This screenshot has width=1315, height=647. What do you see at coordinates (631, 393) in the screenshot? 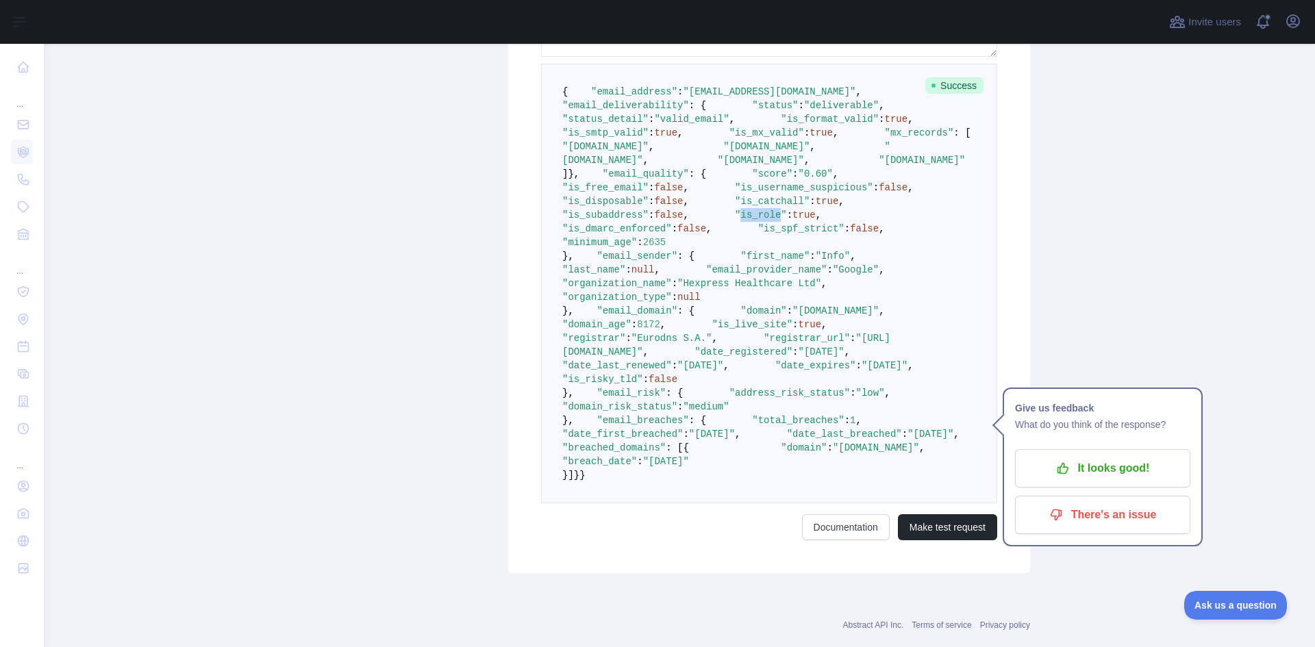
I see `span: "email_risk"` at bounding box center [631, 393].